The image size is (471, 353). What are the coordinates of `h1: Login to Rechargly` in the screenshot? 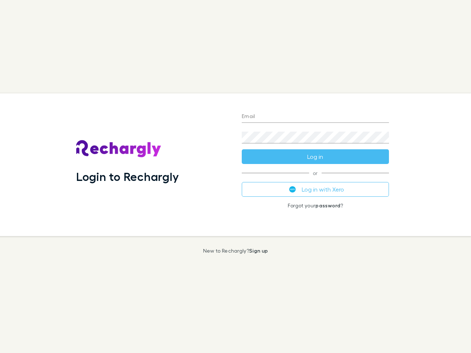 It's located at (127, 177).